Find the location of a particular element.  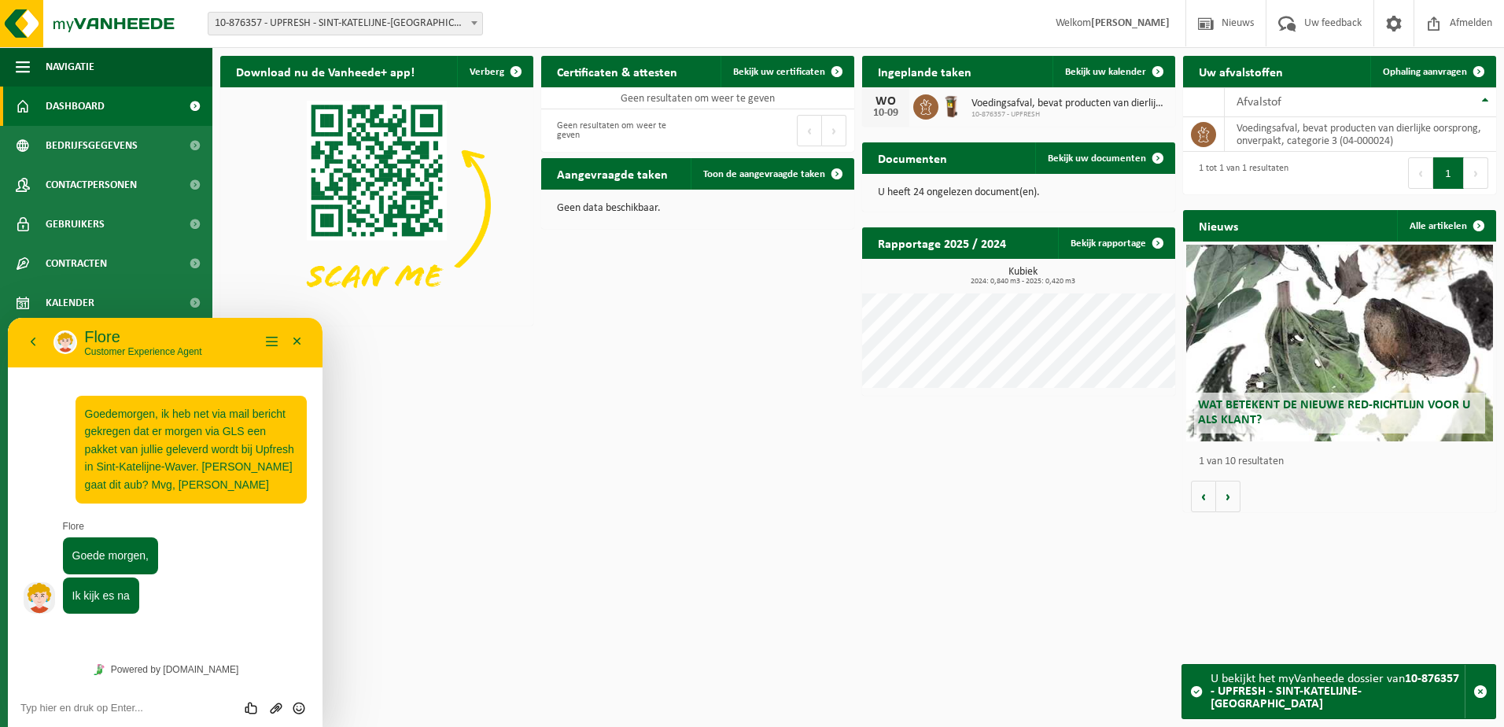

img: Tawky_16x16.svg is located at coordinates (91, 352).